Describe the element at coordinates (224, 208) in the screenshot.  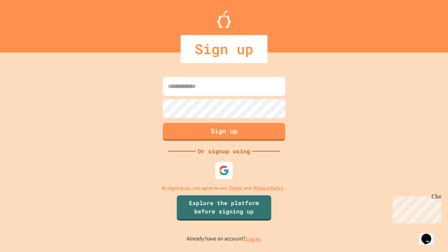
I see `a: Explore the platform before signing up` at that location.